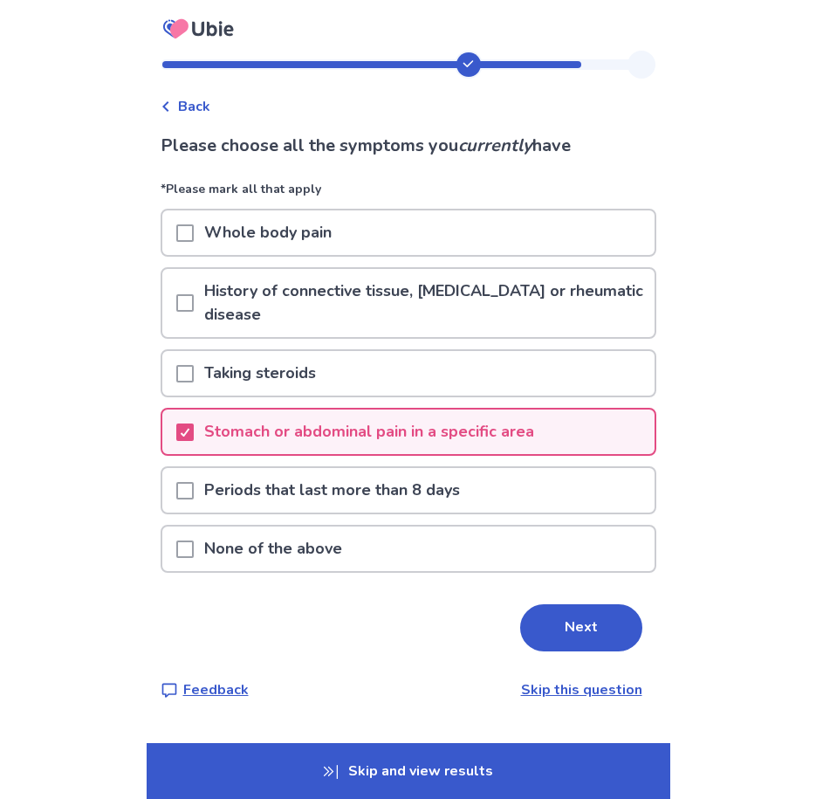 This screenshot has width=816, height=799. What do you see at coordinates (409, 146) in the screenshot?
I see `p: Please choose all the symptoms you have` at bounding box center [409, 146].